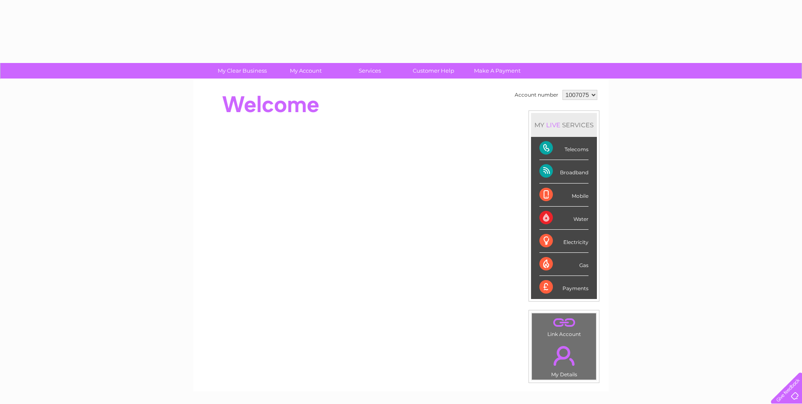  Describe the element at coordinates (564, 125) in the screenshot. I see `div: MY SERVICES` at that location.